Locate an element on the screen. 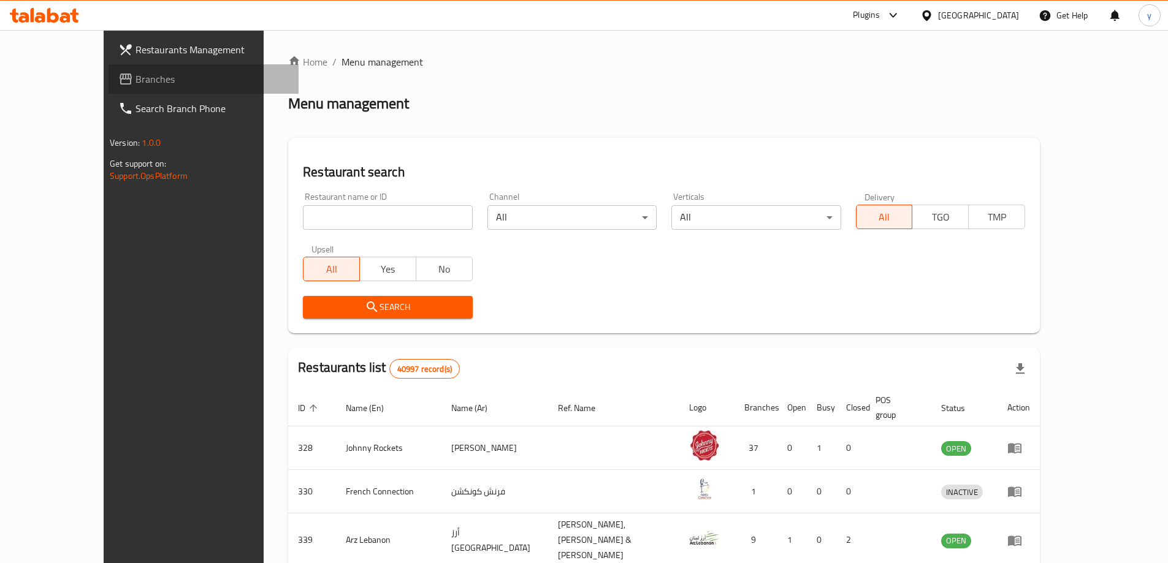 The height and width of the screenshot is (563, 1168). span: 1.0.0 is located at coordinates (151, 143).